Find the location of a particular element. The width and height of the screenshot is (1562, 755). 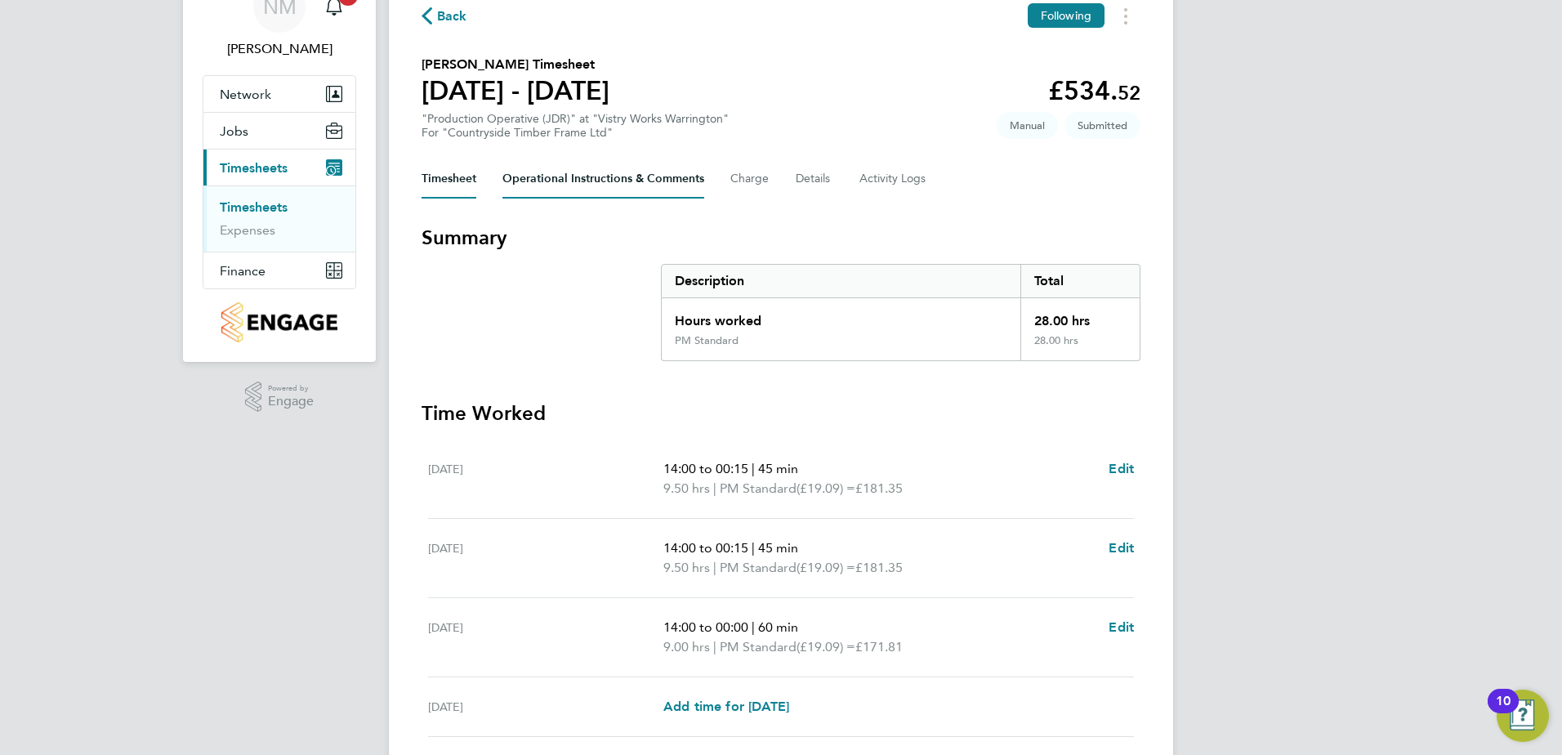

span: 60 min is located at coordinates (778, 627).